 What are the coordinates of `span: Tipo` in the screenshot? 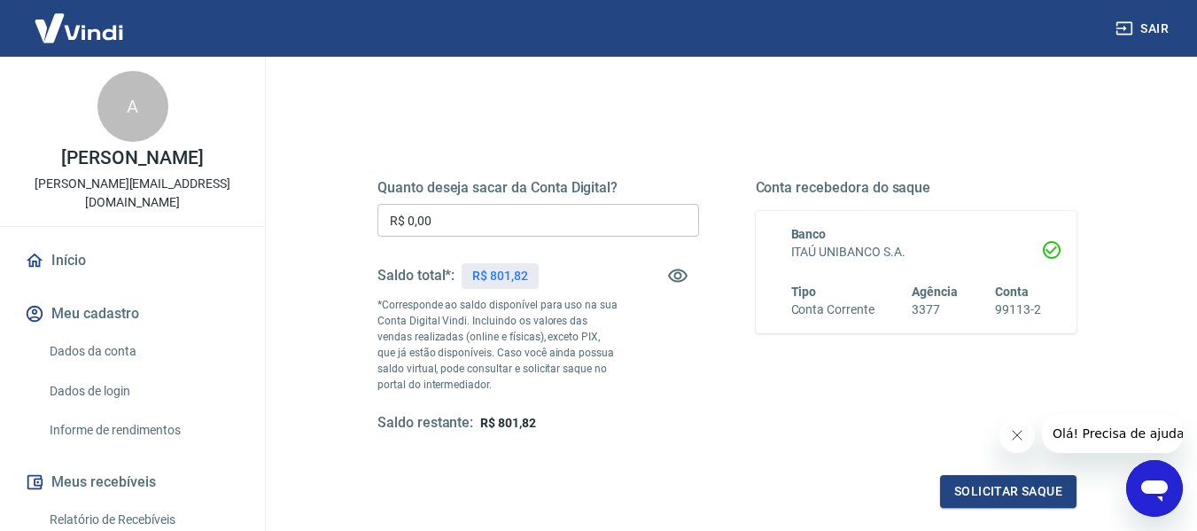 It's located at (803, 291).